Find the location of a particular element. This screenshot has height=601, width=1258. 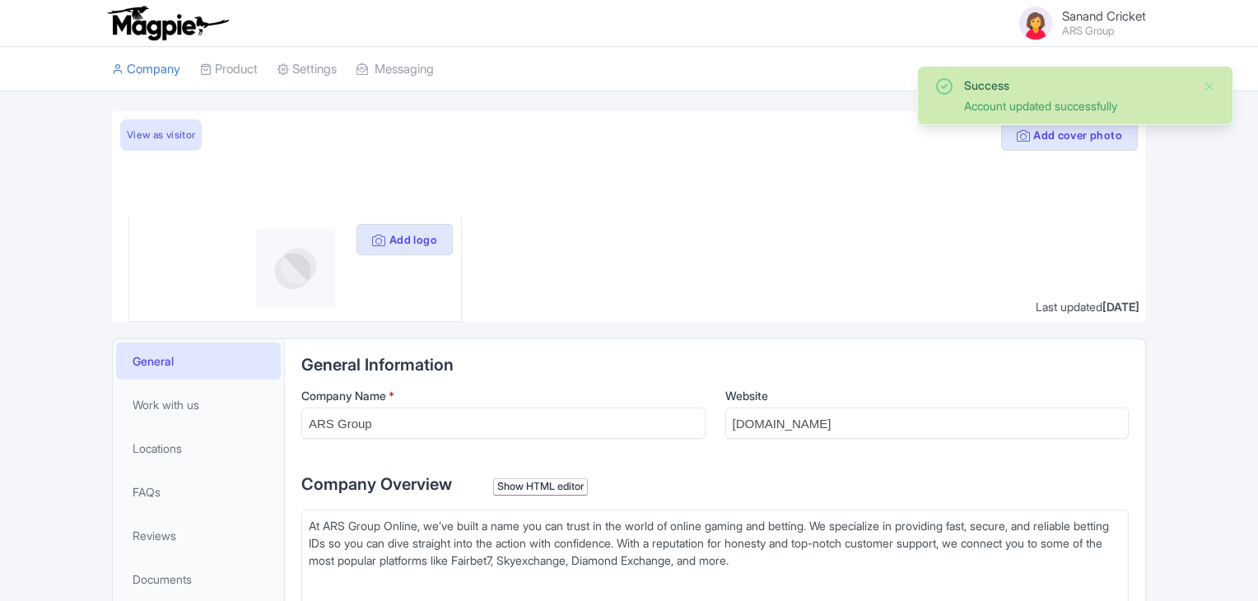

a: Messaging is located at coordinates (395, 69).